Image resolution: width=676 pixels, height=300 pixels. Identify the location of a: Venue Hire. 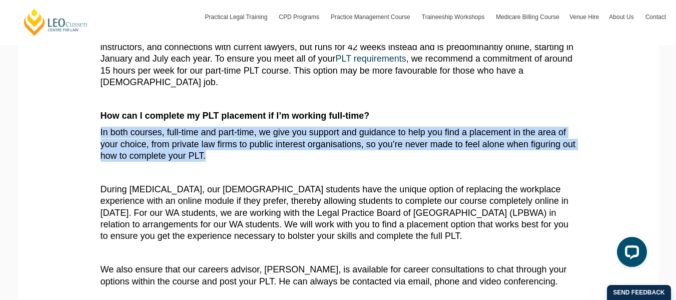
(584, 17).